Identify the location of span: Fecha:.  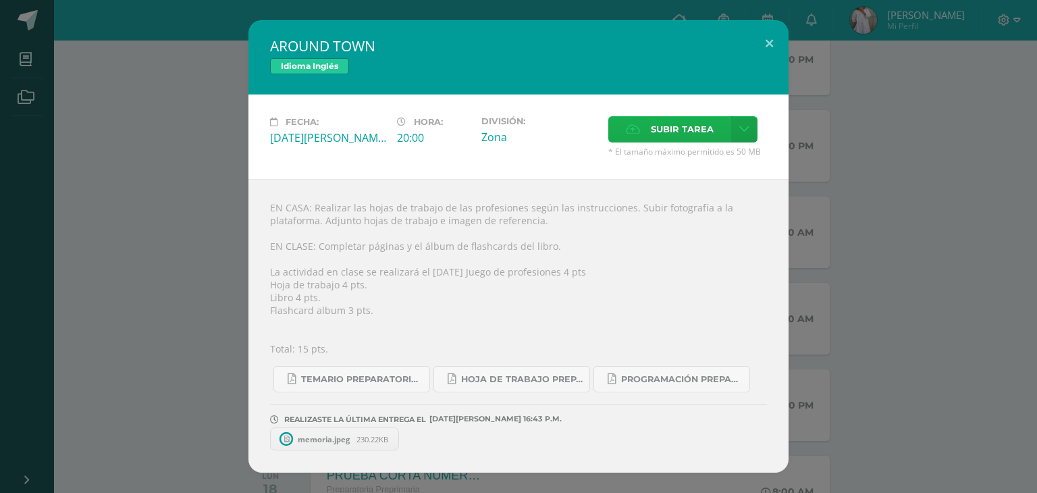
(302, 122).